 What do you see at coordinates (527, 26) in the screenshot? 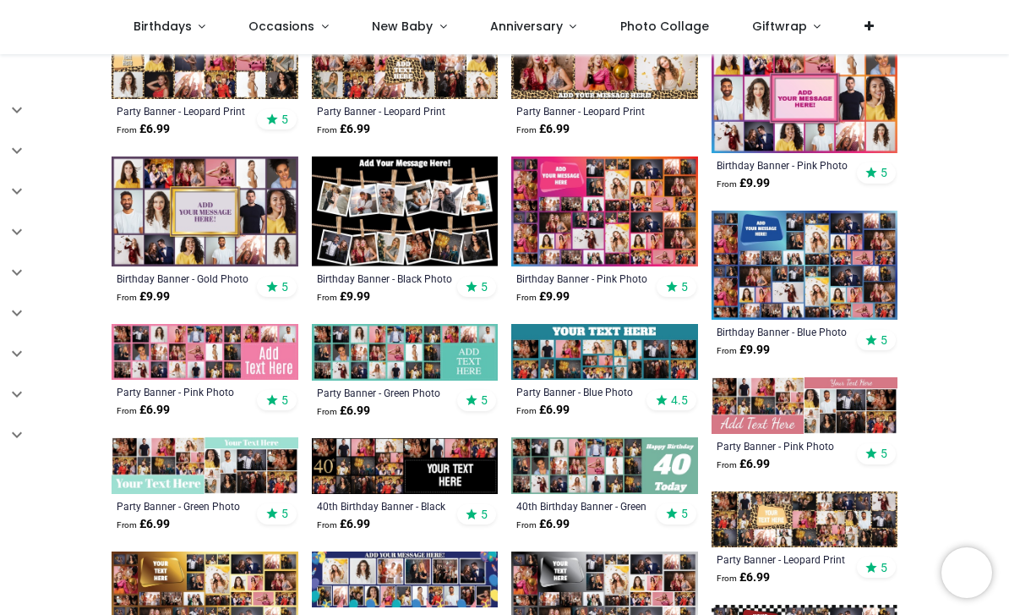
I see `span: Anniversary` at bounding box center [527, 26].